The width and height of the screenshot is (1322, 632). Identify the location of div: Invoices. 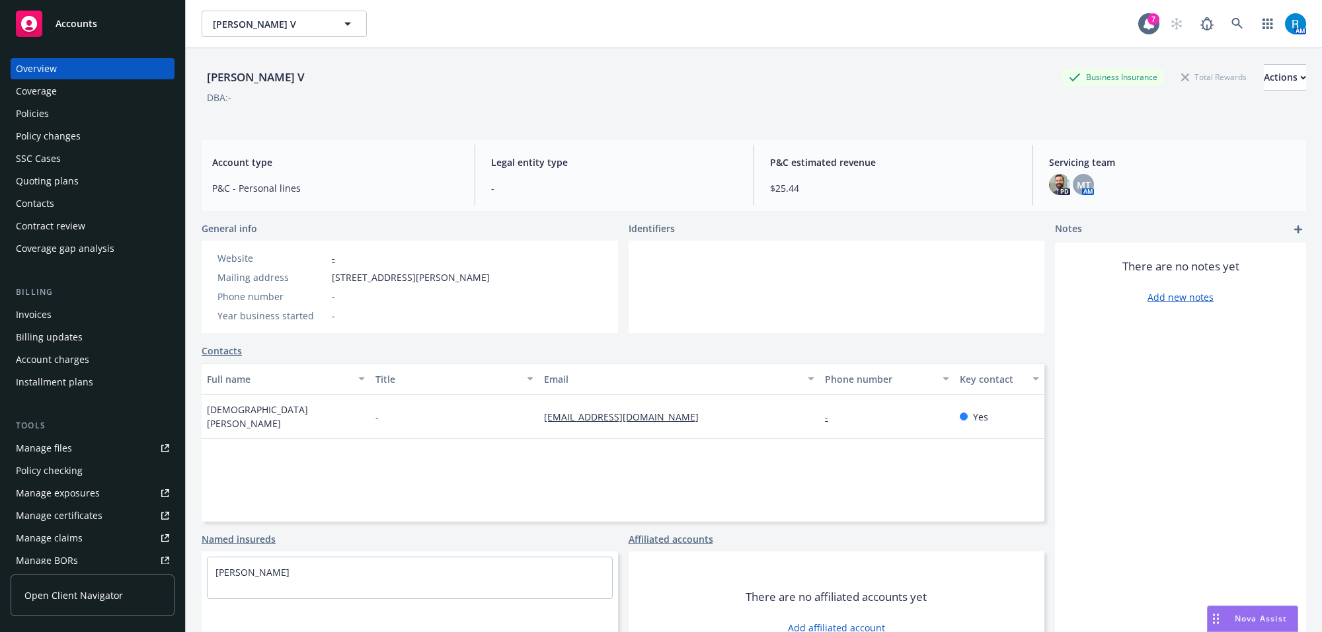
(34, 315).